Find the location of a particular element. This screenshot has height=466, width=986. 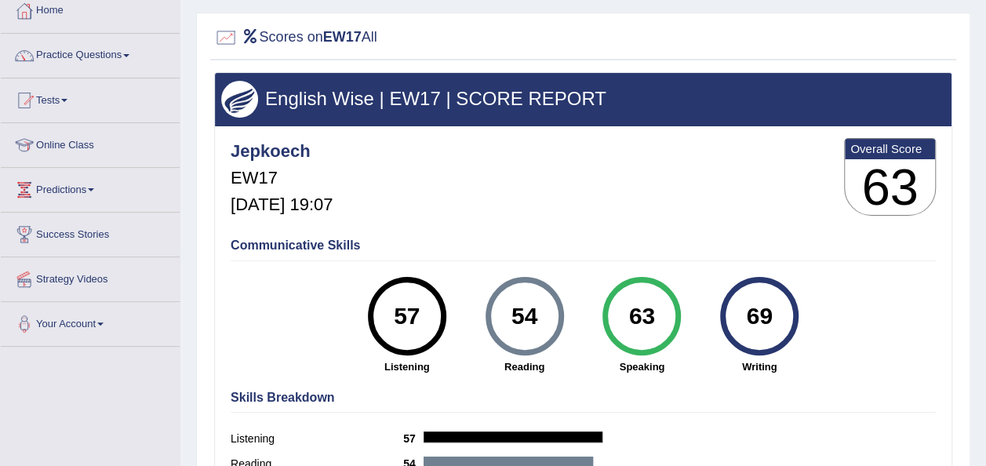

label: Listening is located at coordinates (317, 438).